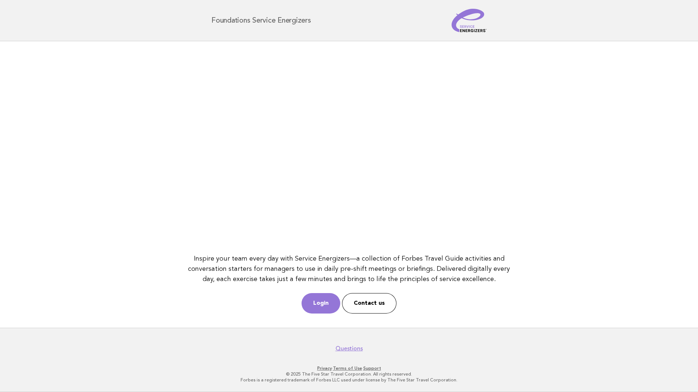 The image size is (698, 392). Describe the element at coordinates (349, 374) in the screenshot. I see `p: © 2025 The Five Star Travel Corporation. All rights reserved.` at that location.